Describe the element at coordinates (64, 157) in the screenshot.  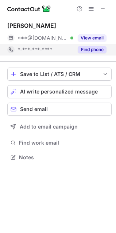
I see `span: Notes` at that location.